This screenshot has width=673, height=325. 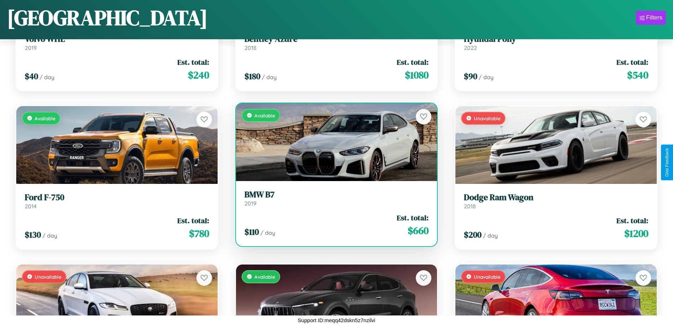 What do you see at coordinates (336, 320) in the screenshot?
I see `p: Support ID: meqq42dskn5z7nzilvi` at bounding box center [336, 320].